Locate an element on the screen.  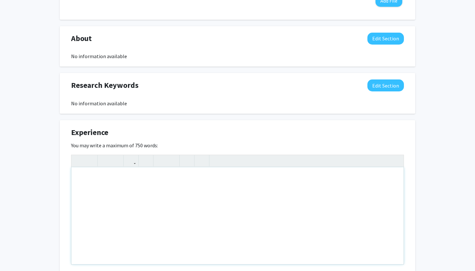
button: Unordered list is located at coordinates (161, 161).